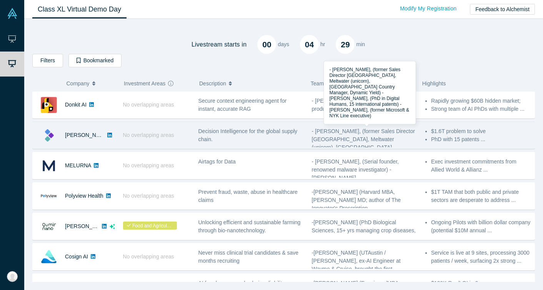 This screenshot has width=543, height=290. I want to click on a: MELURNA, so click(78, 165).